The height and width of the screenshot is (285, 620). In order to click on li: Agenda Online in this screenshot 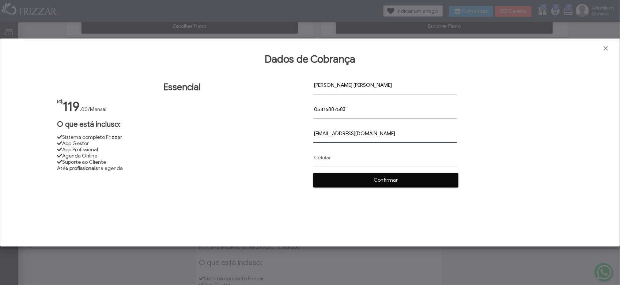, I will do `click(182, 155)`.